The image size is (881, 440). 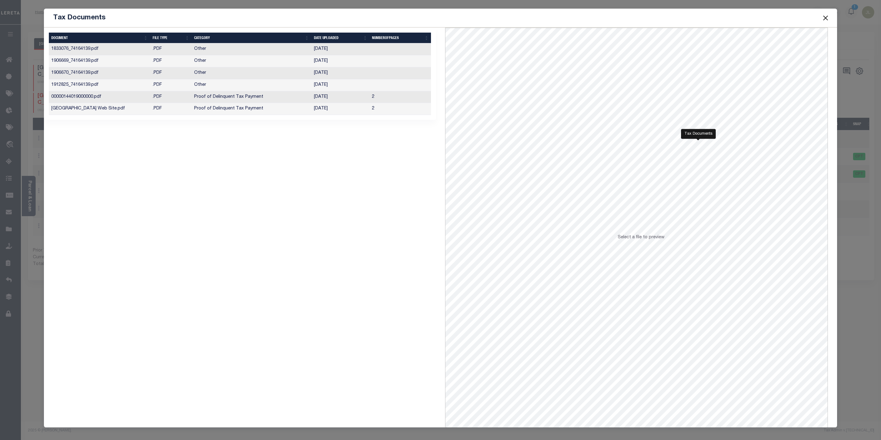 I want to click on th: FILE TYPE: activate to sort column ascending, so click(x=171, y=38).